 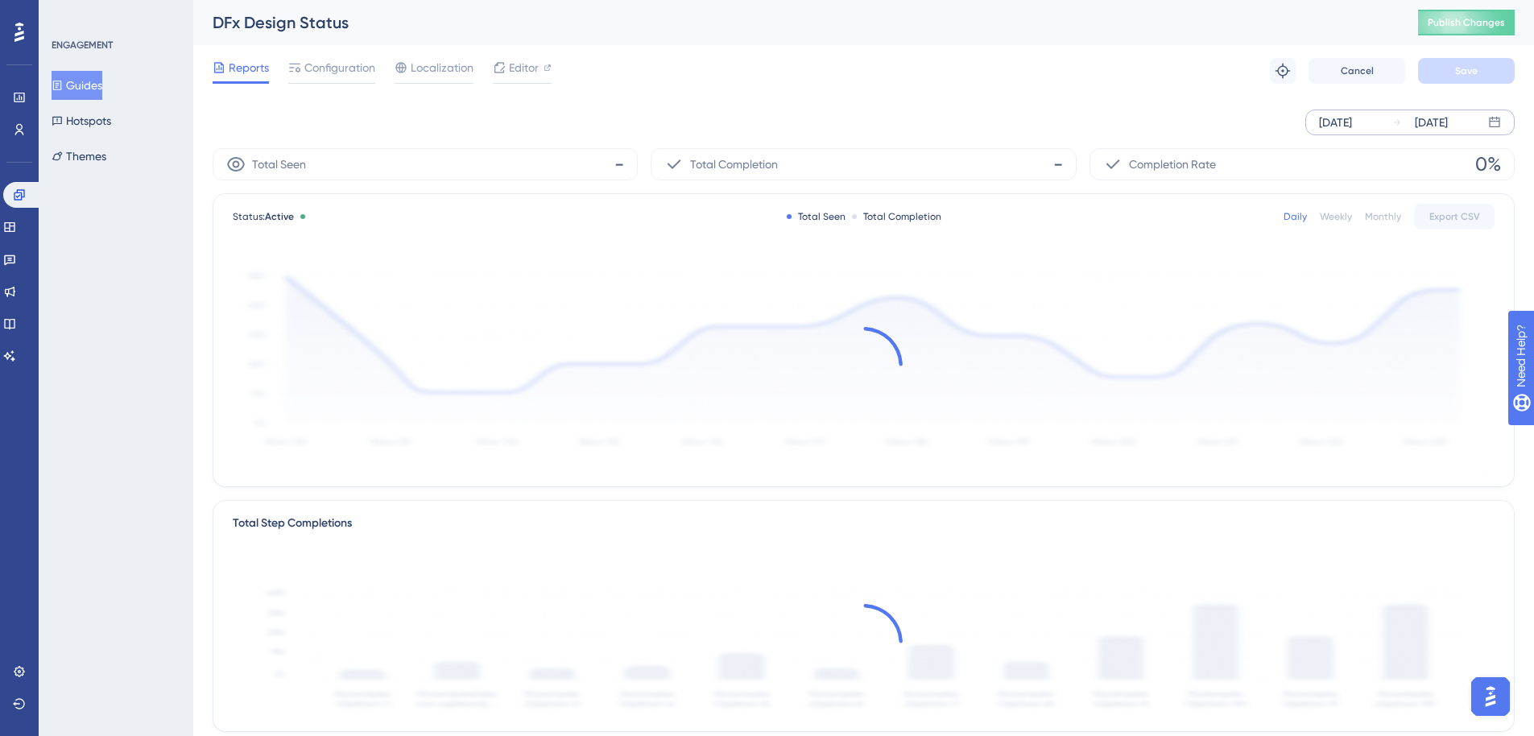 I want to click on span: Save, so click(x=1466, y=71).